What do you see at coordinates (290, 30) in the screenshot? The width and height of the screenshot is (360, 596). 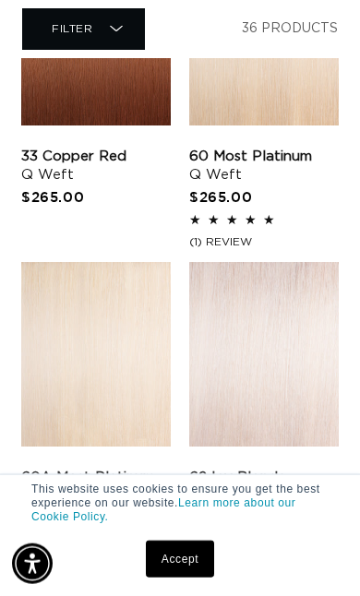 I see `span: 36 products` at bounding box center [290, 30].